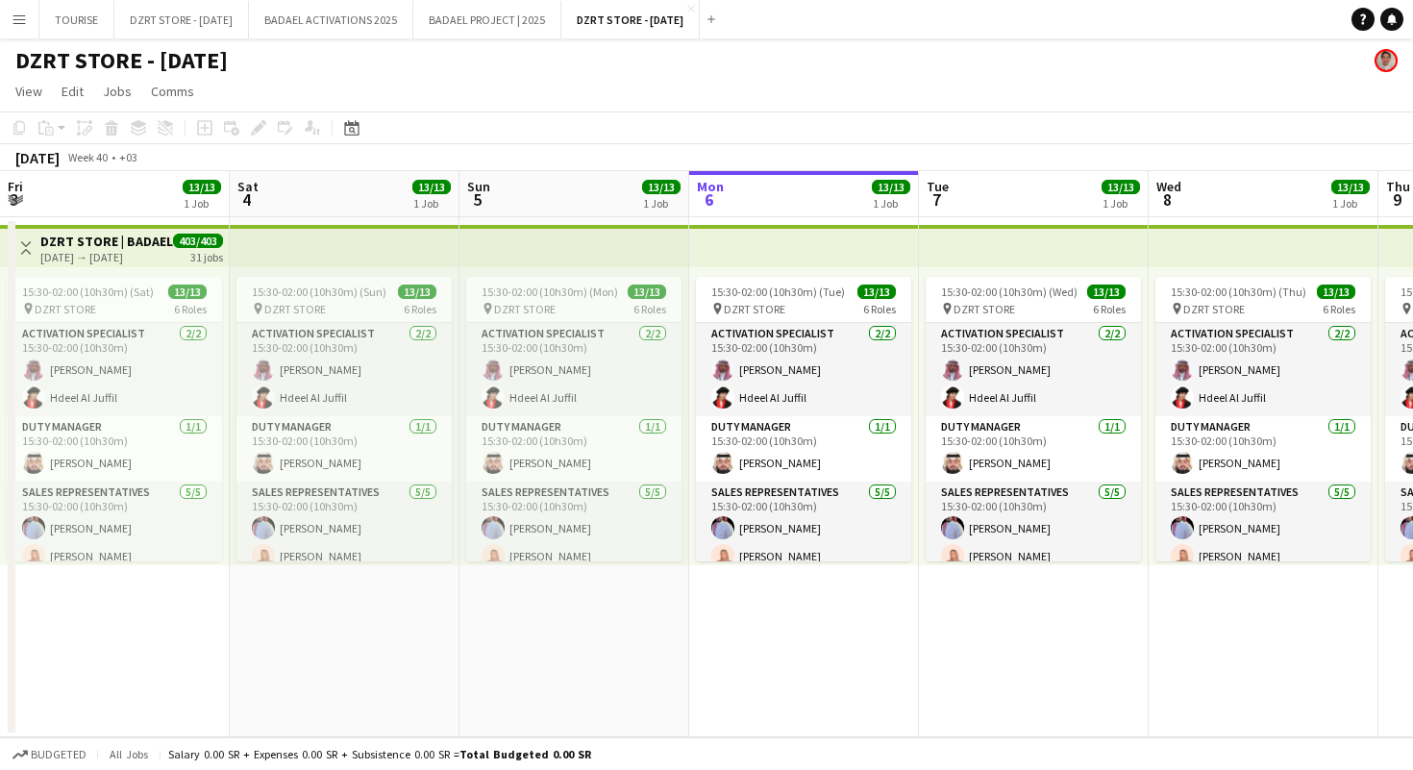 This screenshot has height=770, width=1413. What do you see at coordinates (479, 186) in the screenshot?
I see `span: Sun` at bounding box center [479, 186].